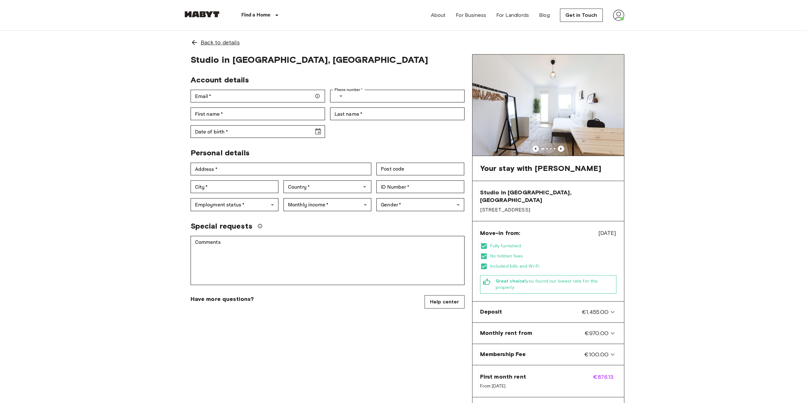 This screenshot has width=807, height=403. I want to click on a: About, so click(438, 15).